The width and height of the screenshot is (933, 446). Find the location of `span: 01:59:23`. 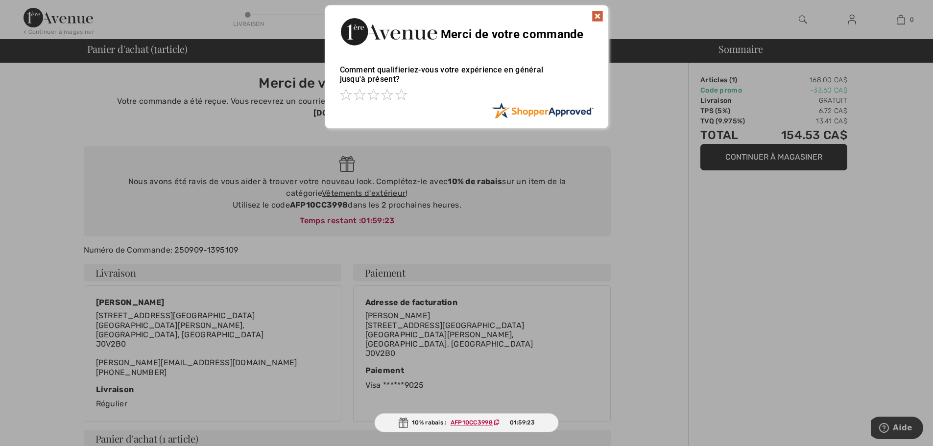

span: 01:59:23 is located at coordinates (522, 423).